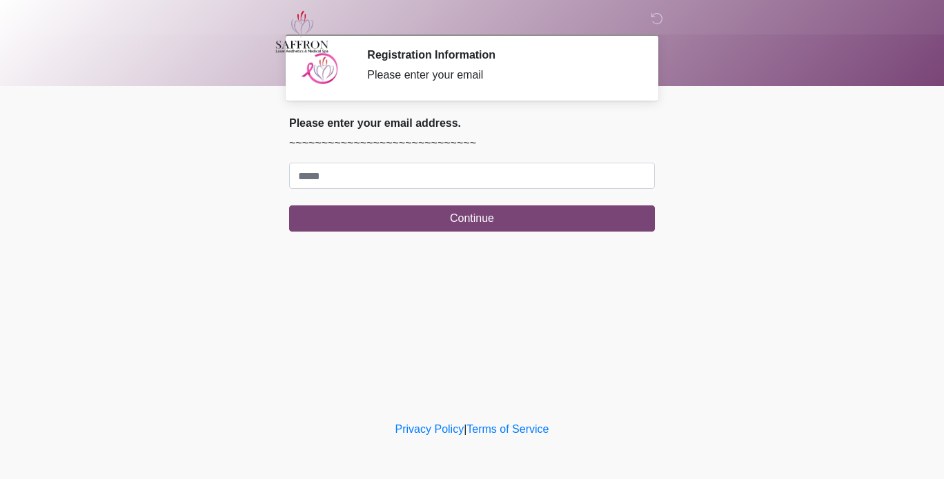 This screenshot has height=479, width=944. I want to click on button: Continue, so click(472, 219).